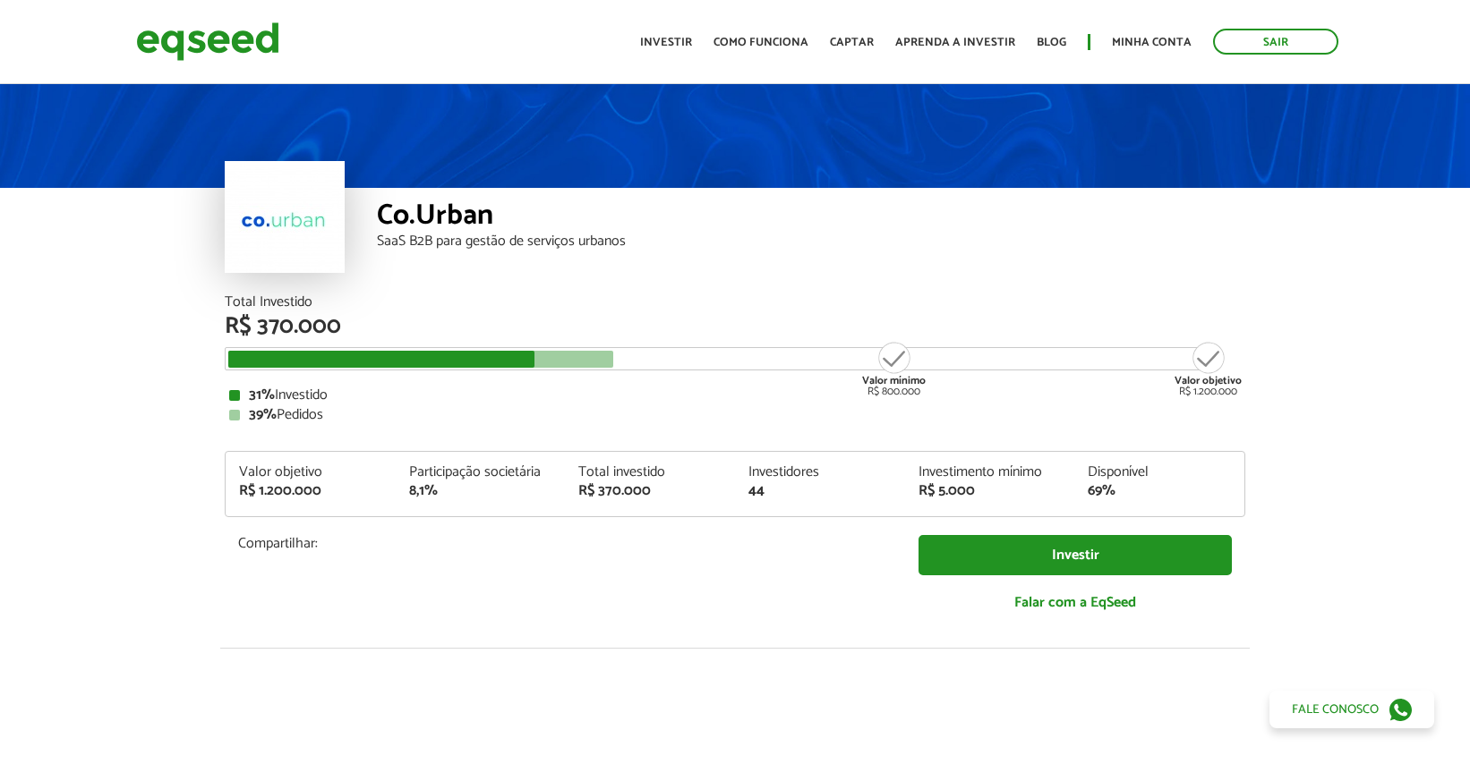 Image resolution: width=1470 pixels, height=764 pixels. What do you see at coordinates (1352, 710) in the screenshot?
I see `a: Fale conosco` at bounding box center [1352, 710].